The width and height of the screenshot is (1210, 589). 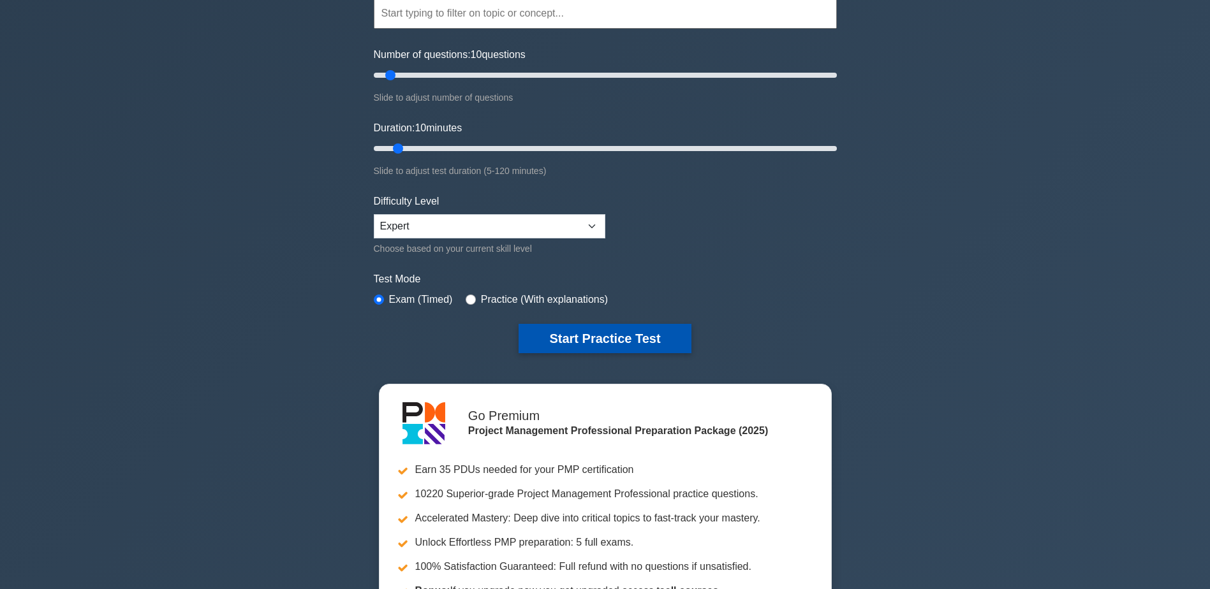 I want to click on div: Slide to adjust number of questions, so click(x=605, y=98).